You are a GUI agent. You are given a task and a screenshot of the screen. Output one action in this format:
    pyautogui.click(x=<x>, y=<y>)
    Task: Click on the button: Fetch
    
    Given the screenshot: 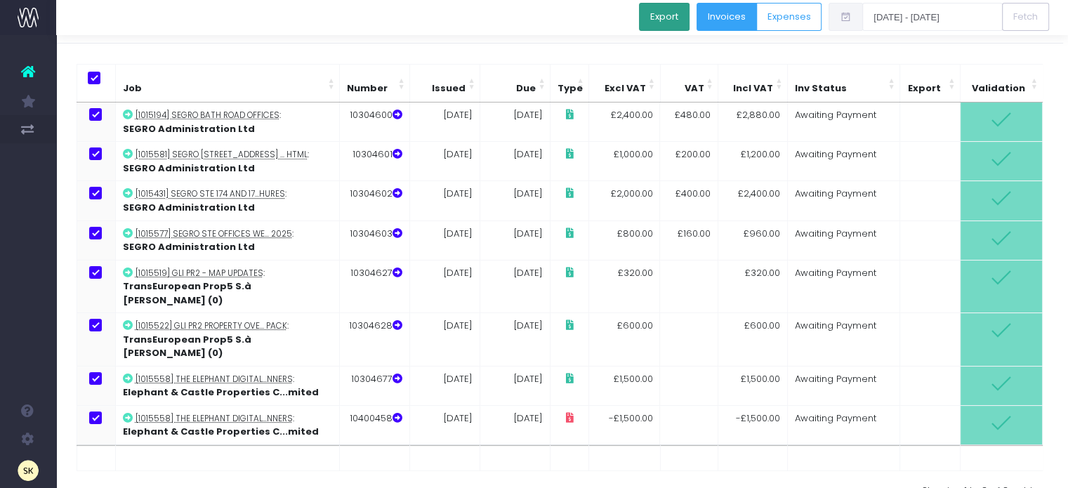 What is the action you would take?
    pyautogui.click(x=1025, y=17)
    